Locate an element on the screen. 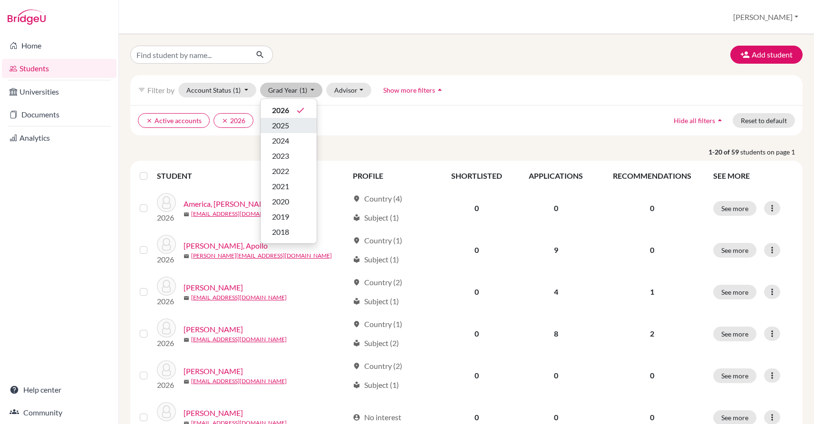 This screenshot has width=814, height=424. th: RECOMMENDATIONS is located at coordinates (652, 176).